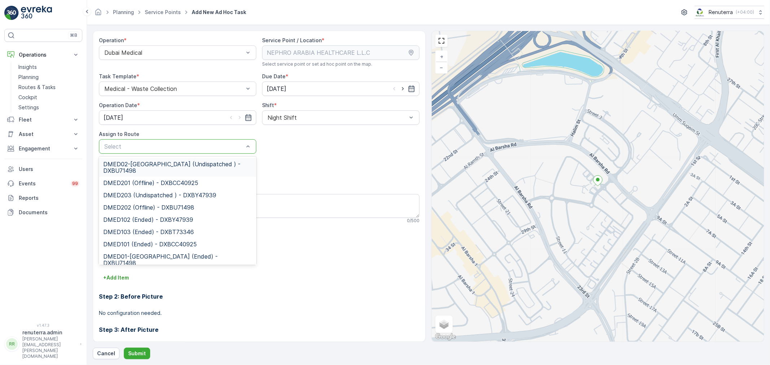 The height and width of the screenshot is (365, 770). What do you see at coordinates (163, 12) in the screenshot?
I see `a: Service Points` at bounding box center [163, 12].